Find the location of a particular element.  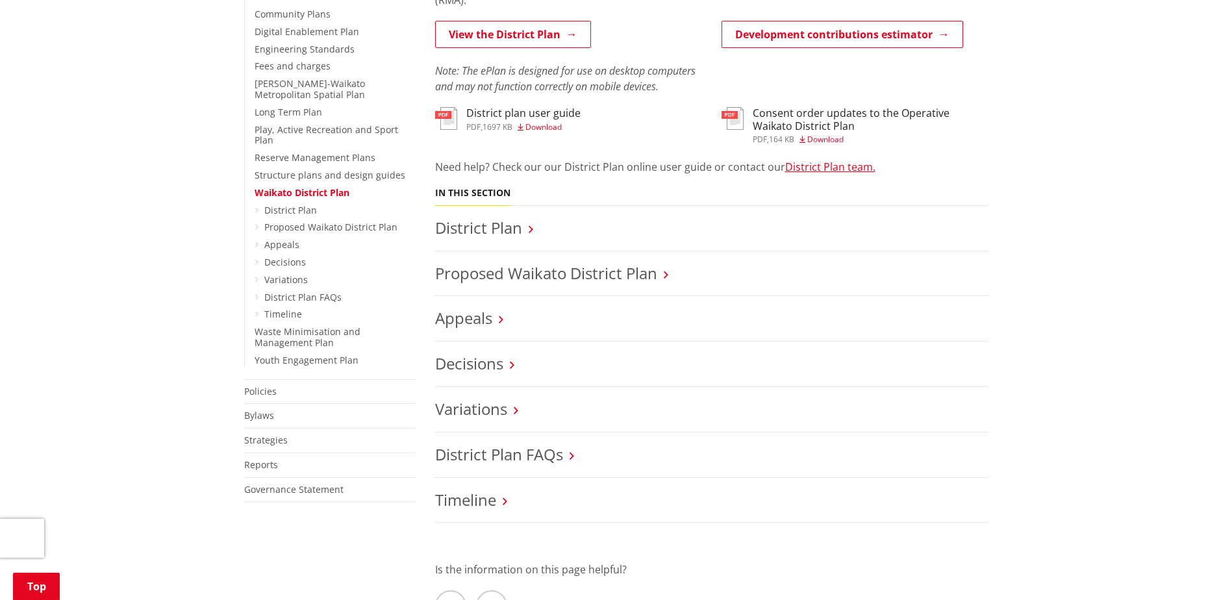

a: Engineering Standards is located at coordinates (305, 49).